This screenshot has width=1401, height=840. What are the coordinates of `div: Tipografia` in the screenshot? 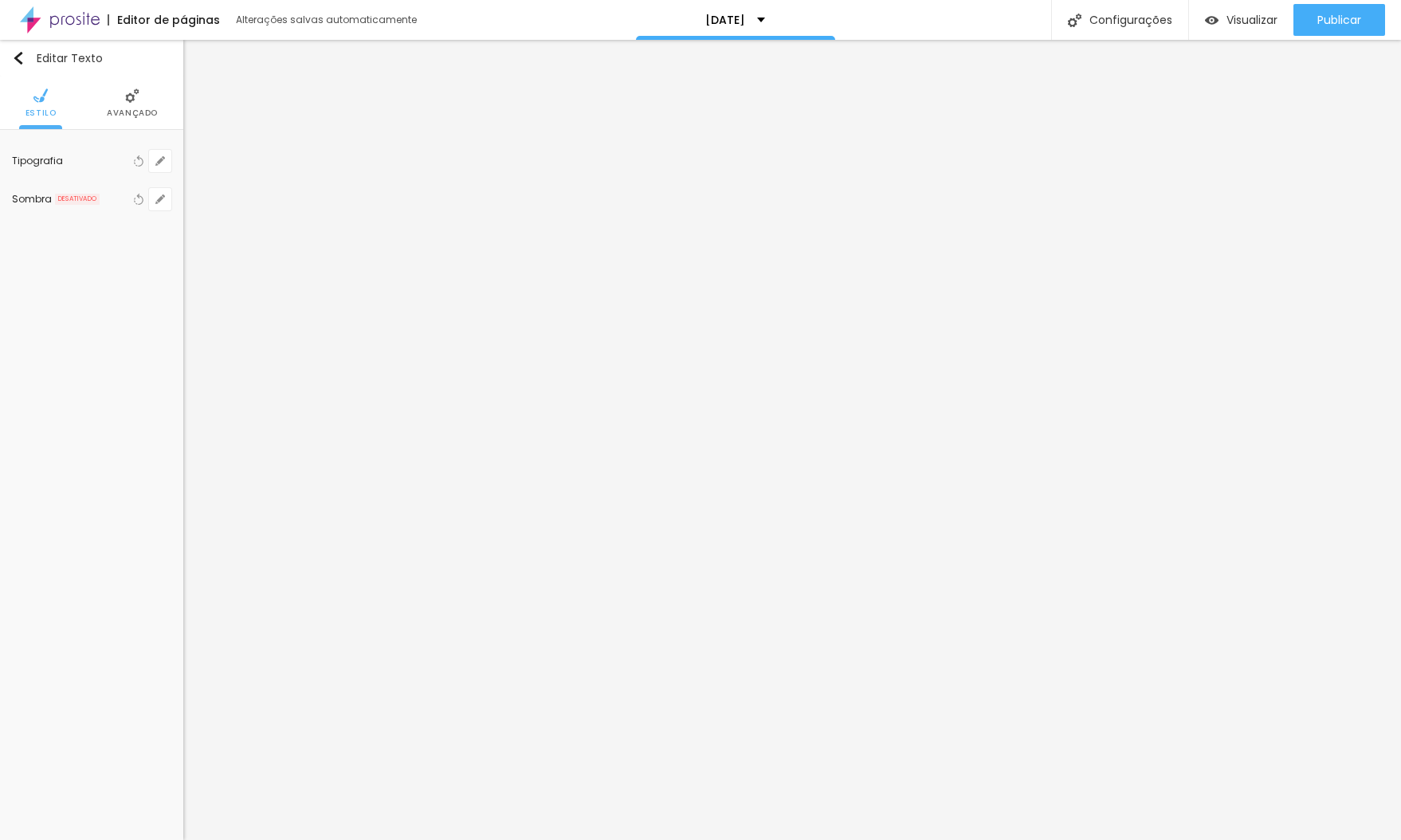 It's located at (70, 161).